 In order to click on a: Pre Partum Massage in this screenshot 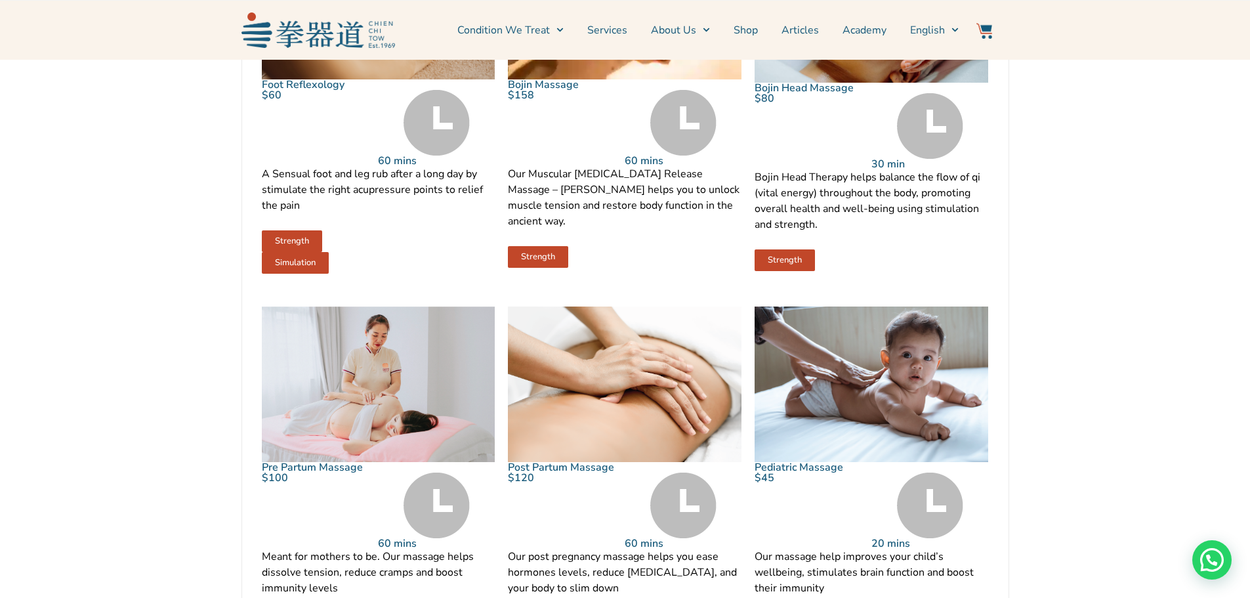, I will do `click(312, 467)`.